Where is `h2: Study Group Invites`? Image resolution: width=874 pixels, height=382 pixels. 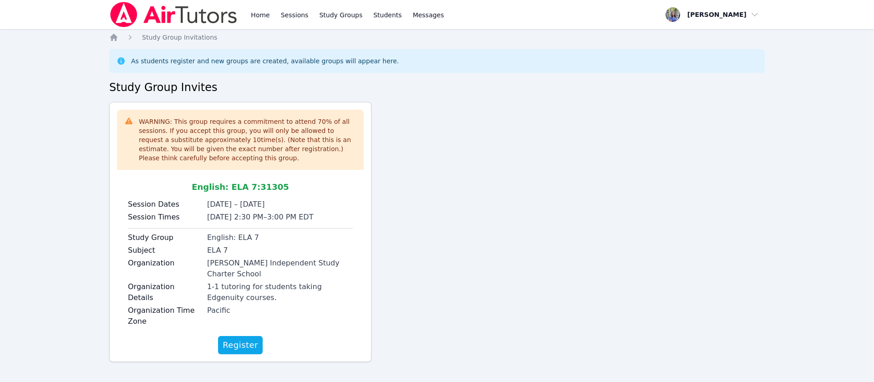 h2: Study Group Invites is located at coordinates (437, 87).